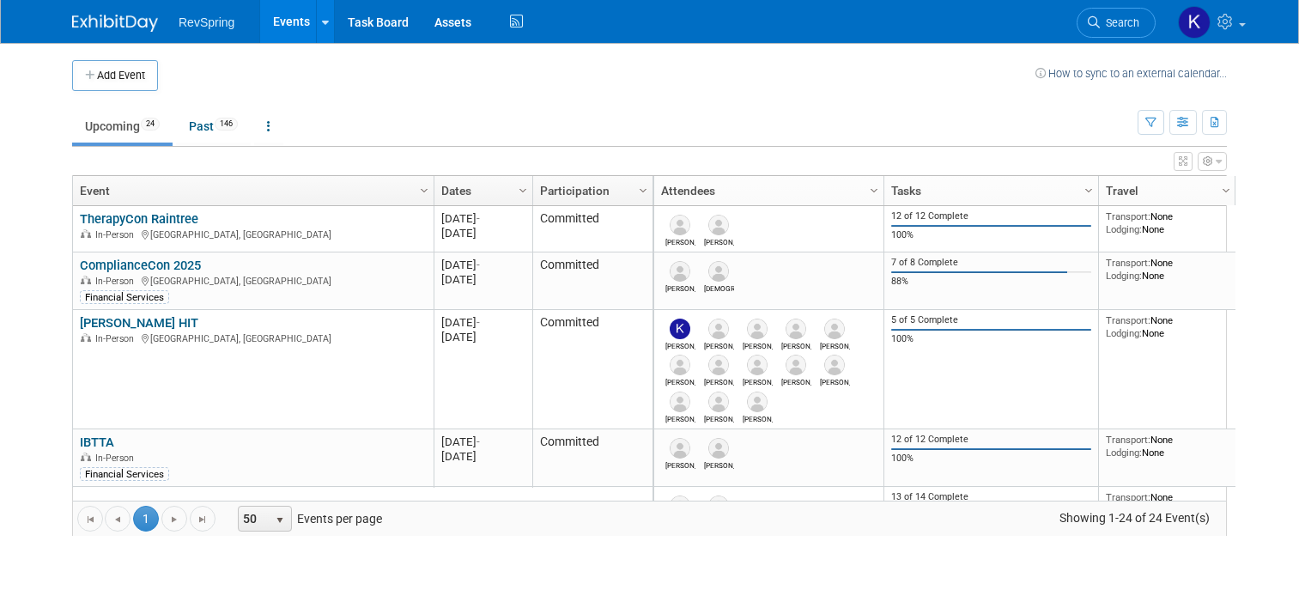 The image size is (1299, 608). I want to click on a: TherapyCon Raintree, so click(139, 219).